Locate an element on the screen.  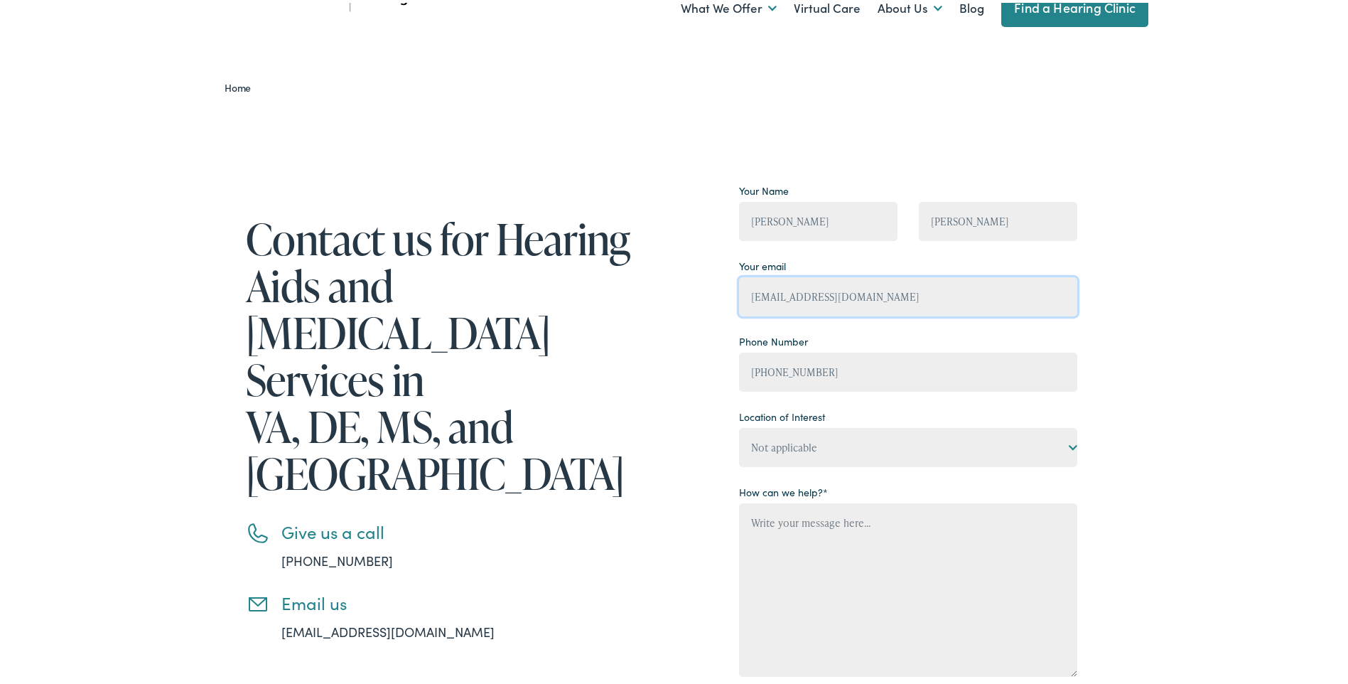
input: example@gmail.com is located at coordinates (908, 293).